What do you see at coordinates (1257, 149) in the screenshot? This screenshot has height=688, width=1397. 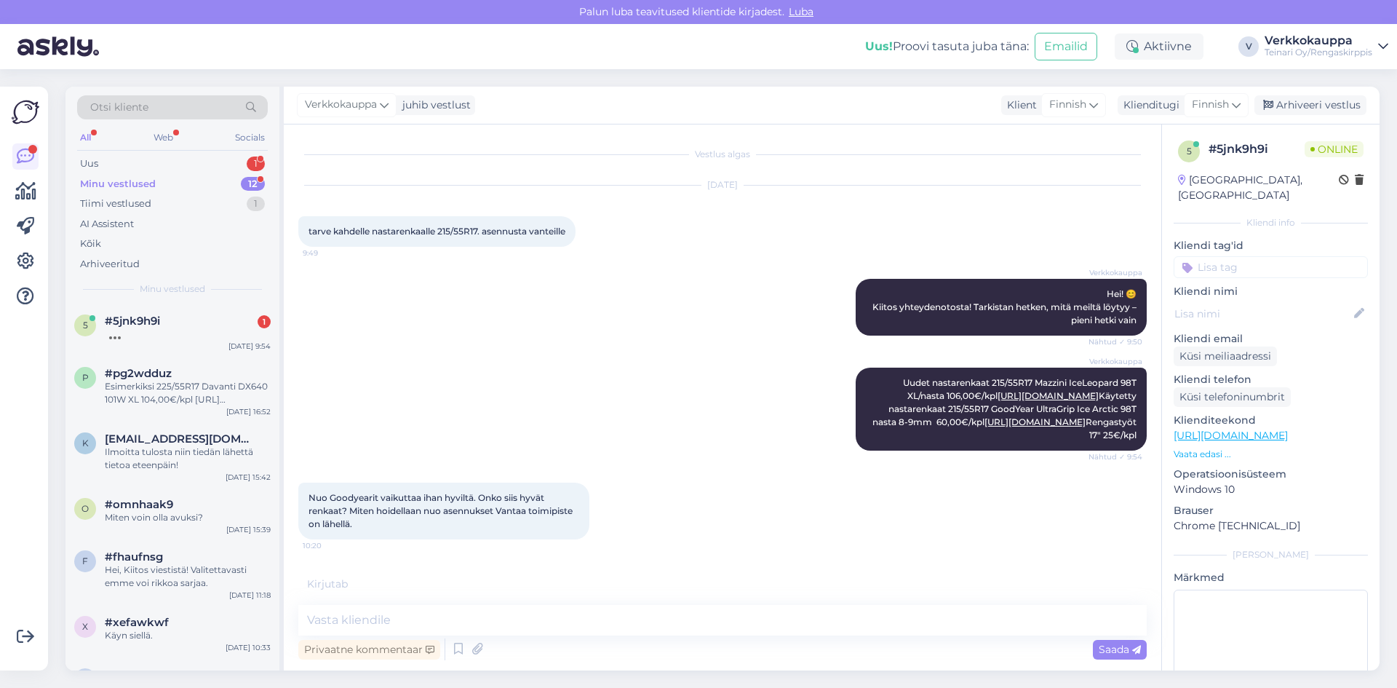 I see `div: # 5jnk9h9i` at bounding box center [1257, 149].